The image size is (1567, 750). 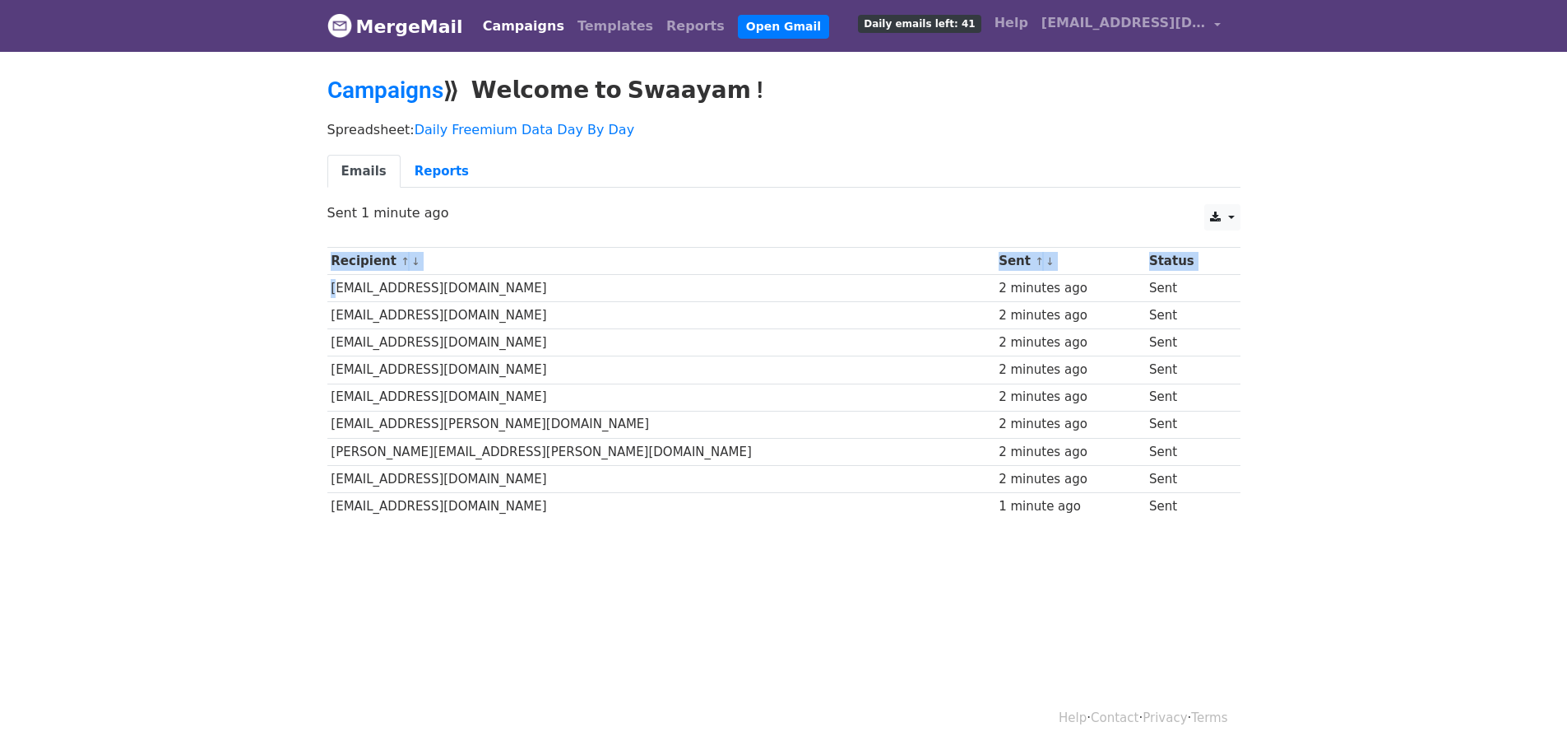 What do you see at coordinates (395, 26) in the screenshot?
I see `a: MergeMail` at bounding box center [395, 26].